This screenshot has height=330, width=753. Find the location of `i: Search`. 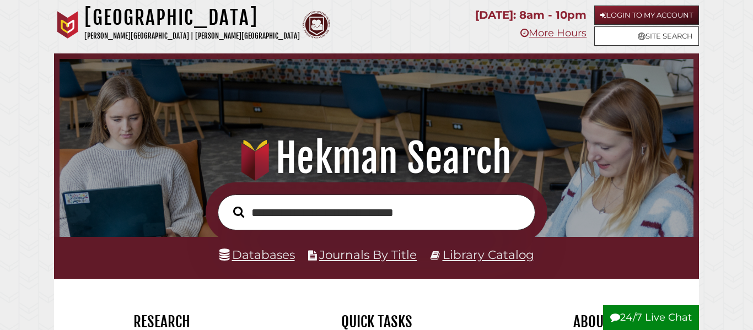

i: Search is located at coordinates (239, 212).